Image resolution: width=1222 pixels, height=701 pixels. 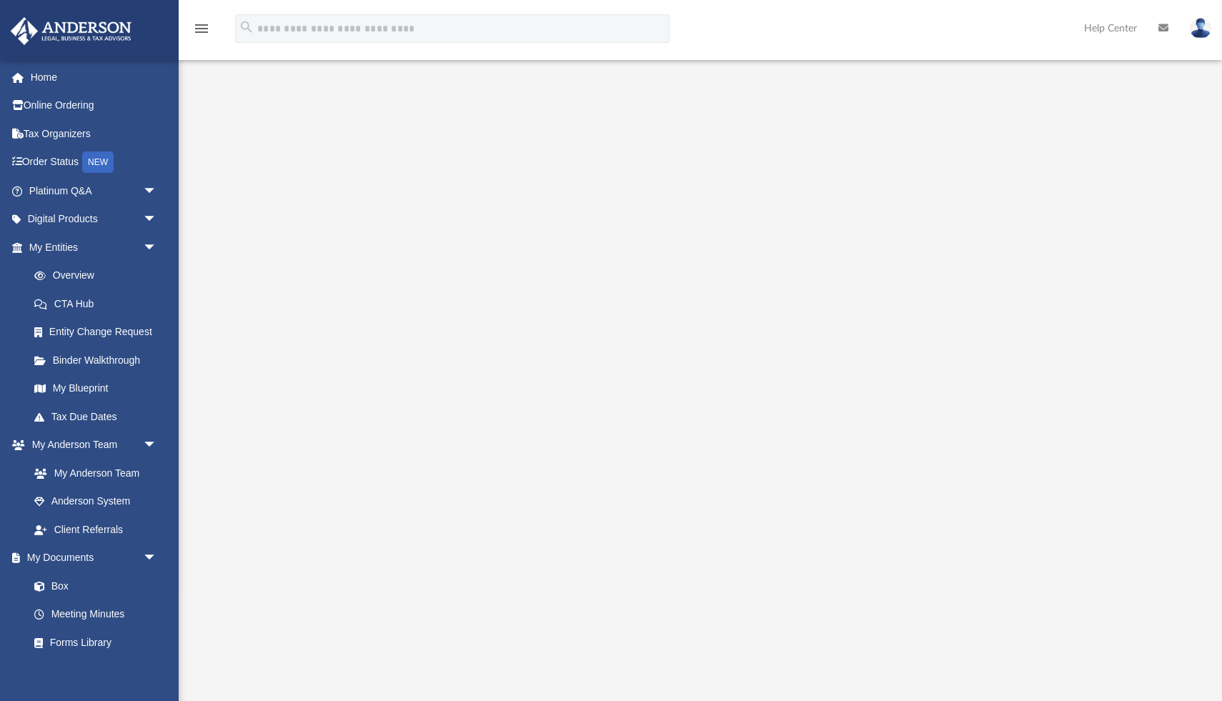 What do you see at coordinates (202, 32) in the screenshot?
I see `a: menu` at bounding box center [202, 32].